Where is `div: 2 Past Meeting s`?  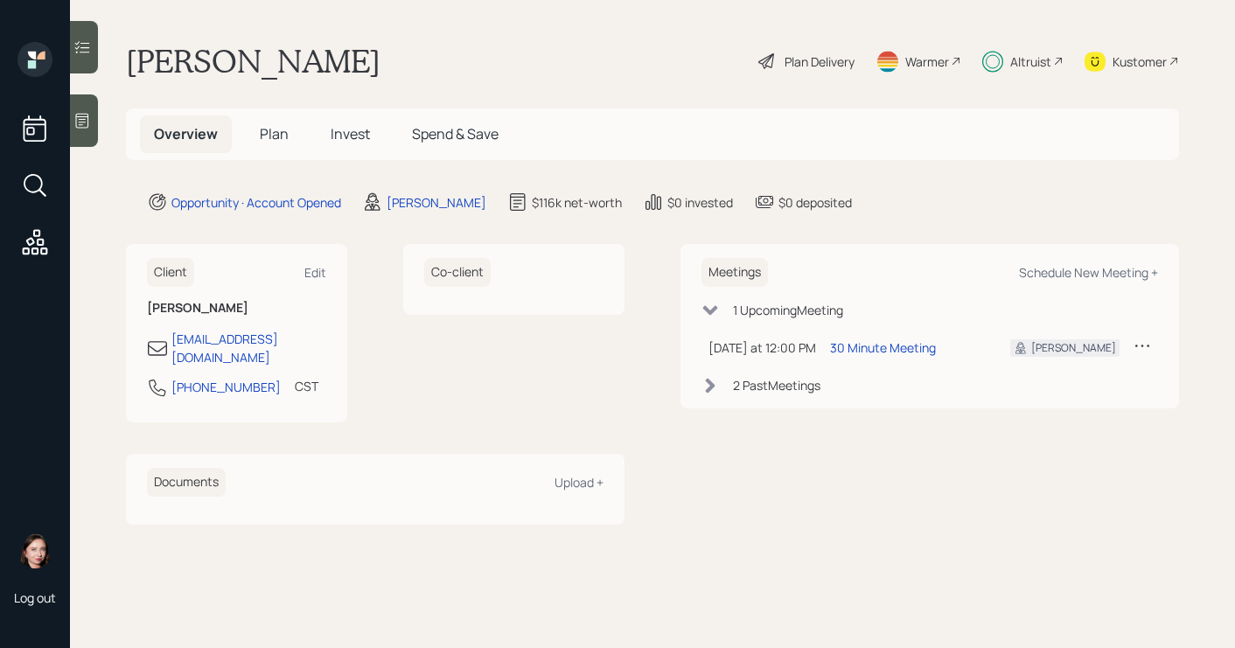 div: 2 Past Meeting s is located at coordinates (777, 385).